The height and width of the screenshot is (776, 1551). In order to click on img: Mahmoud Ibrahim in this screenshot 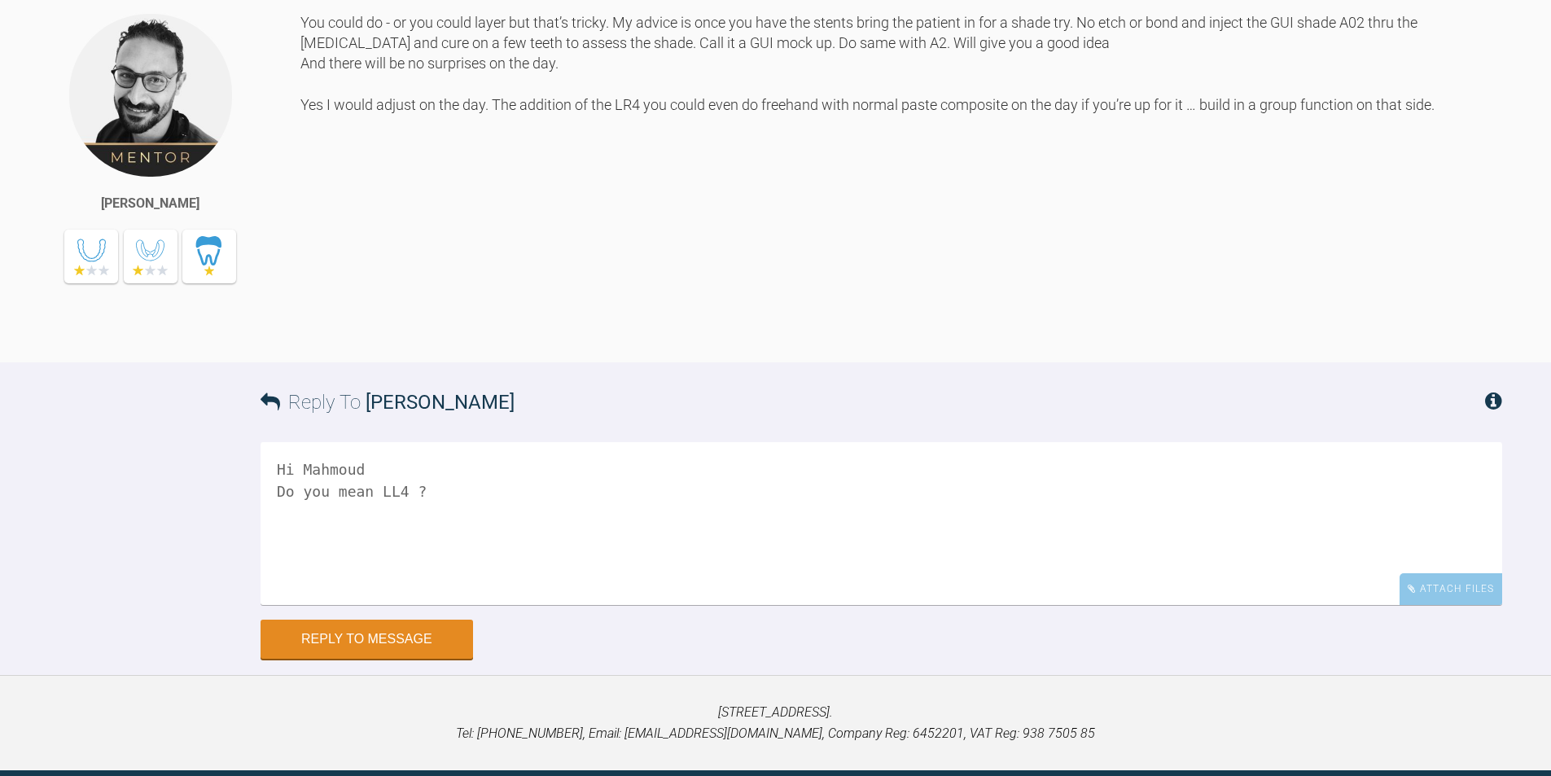, I will do `click(151, 95)`.